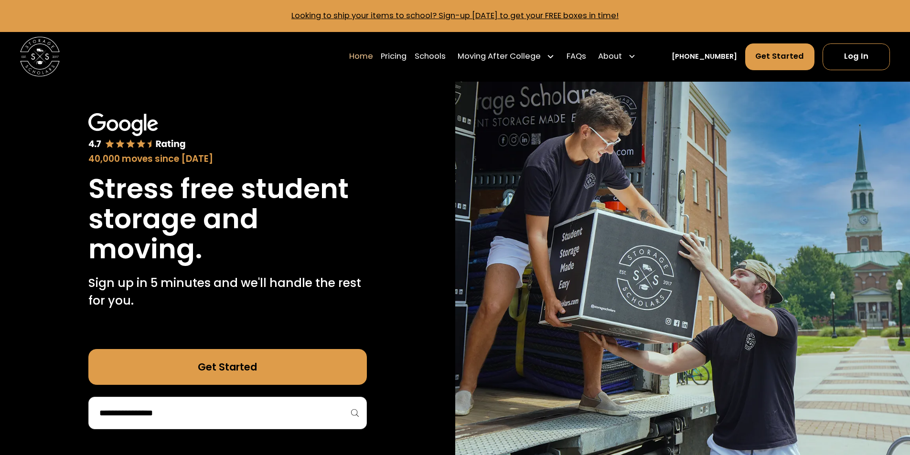  I want to click on a: Schools, so click(430, 56).